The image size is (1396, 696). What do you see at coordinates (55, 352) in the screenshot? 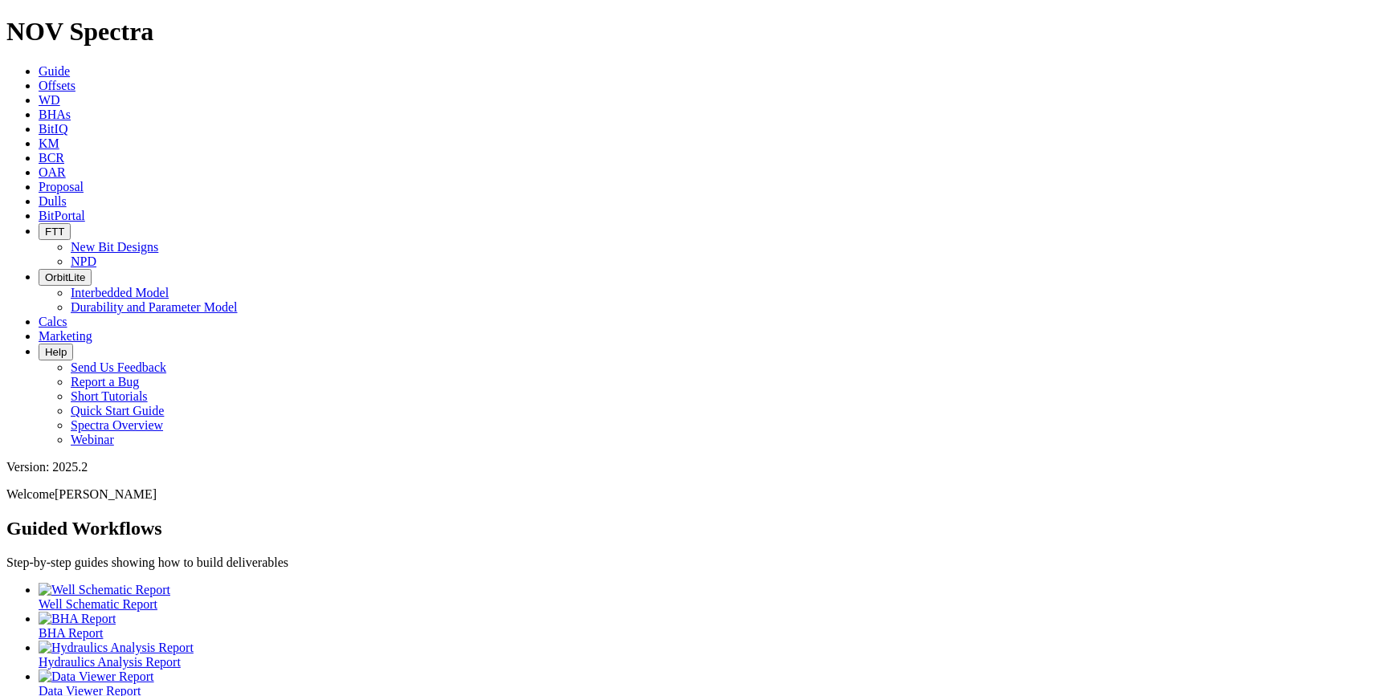
I see `button: Help` at bounding box center [55, 352].